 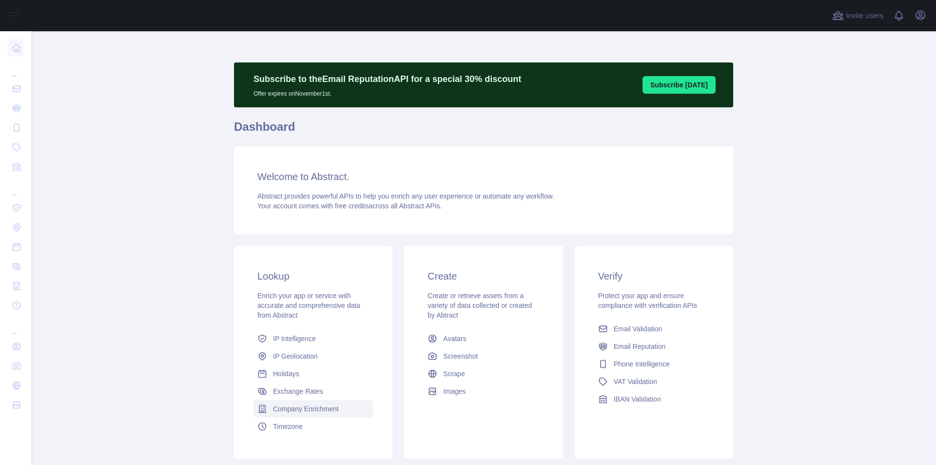 I want to click on span: Invite users, so click(x=864, y=16).